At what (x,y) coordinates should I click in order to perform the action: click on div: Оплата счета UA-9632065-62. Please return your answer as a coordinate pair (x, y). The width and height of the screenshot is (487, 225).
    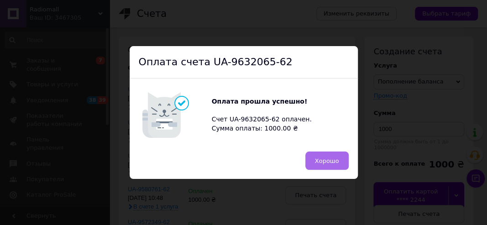
    Looking at the image, I should click on (244, 63).